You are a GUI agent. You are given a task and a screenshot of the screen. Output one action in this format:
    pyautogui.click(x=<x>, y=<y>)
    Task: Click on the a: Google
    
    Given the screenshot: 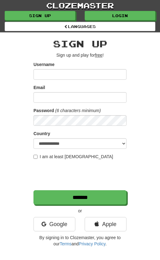 What is the action you would take?
    pyautogui.click(x=54, y=224)
    